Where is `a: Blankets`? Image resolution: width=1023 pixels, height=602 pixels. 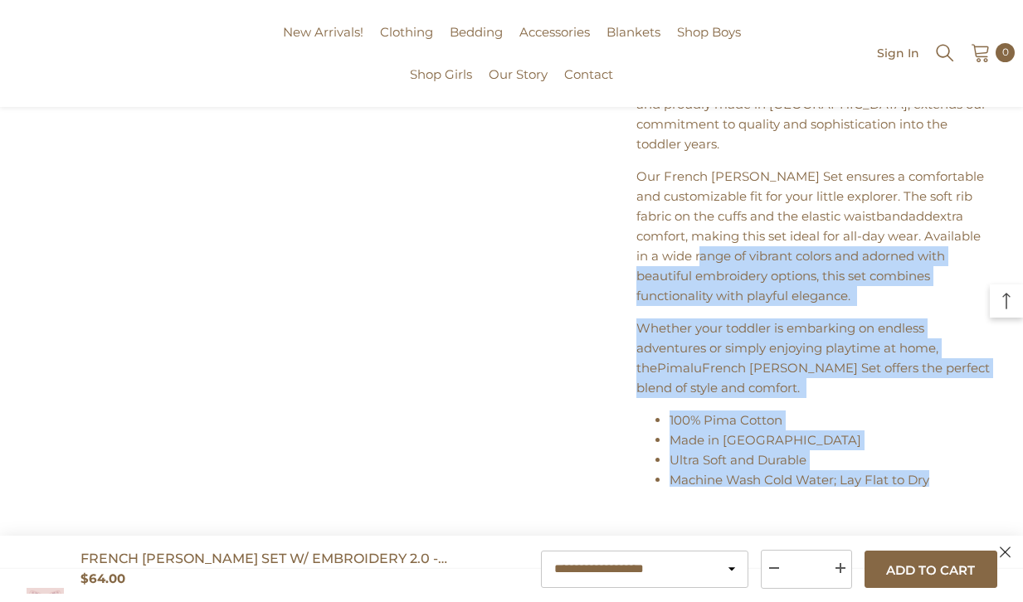
a: Blankets is located at coordinates (633, 43).